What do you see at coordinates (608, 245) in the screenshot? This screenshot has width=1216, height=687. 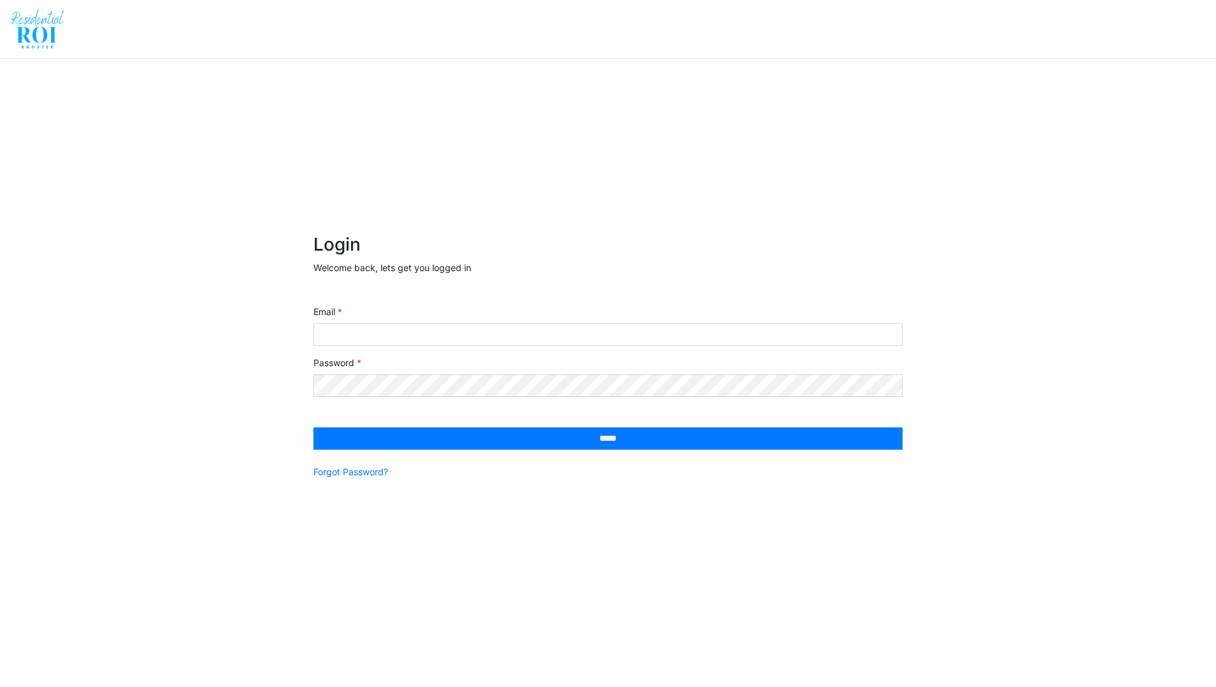 I see `h2: Login` at bounding box center [608, 245].